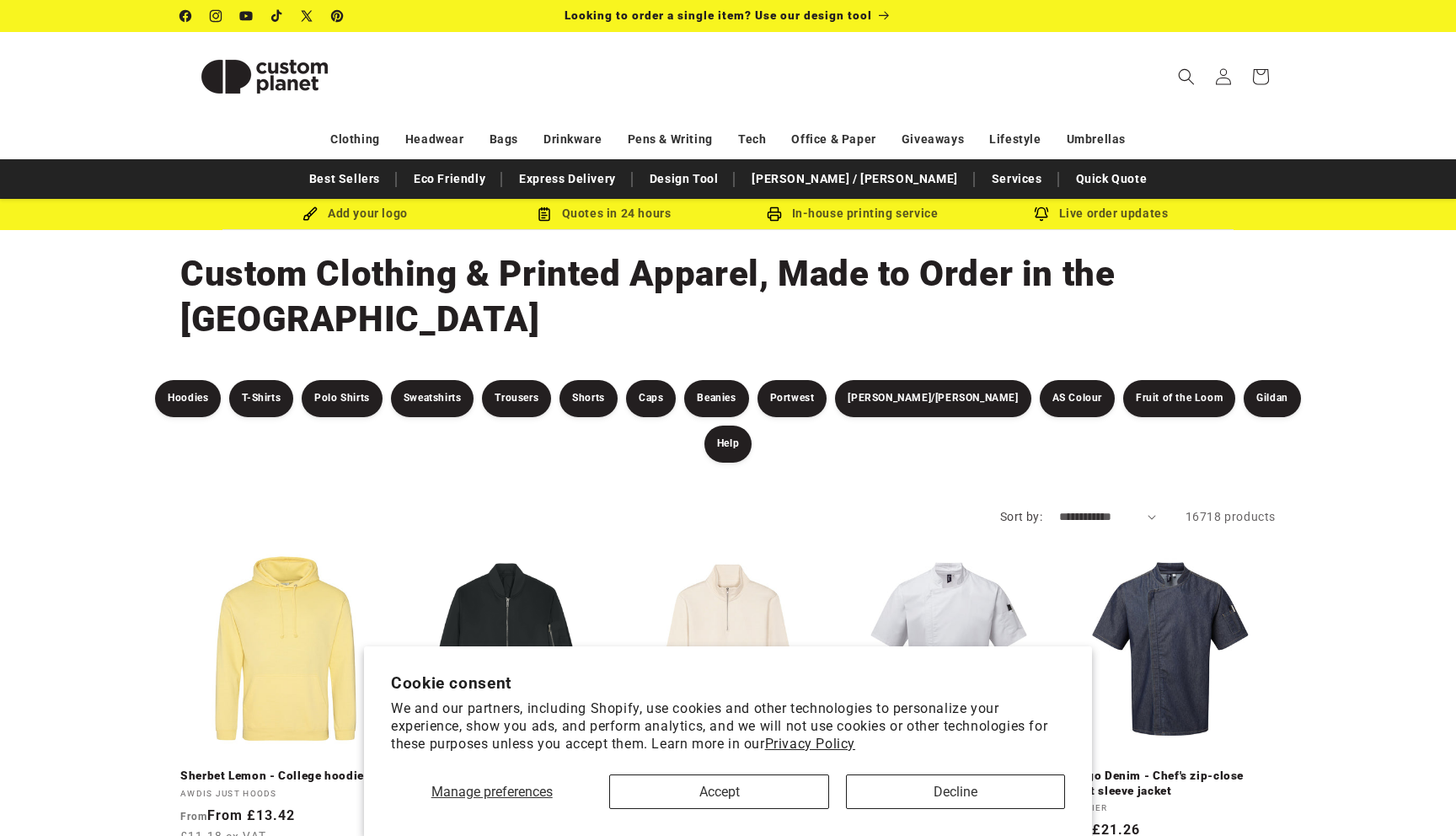 The height and width of the screenshot is (836, 1456). I want to click on a: Trousers, so click(517, 399).